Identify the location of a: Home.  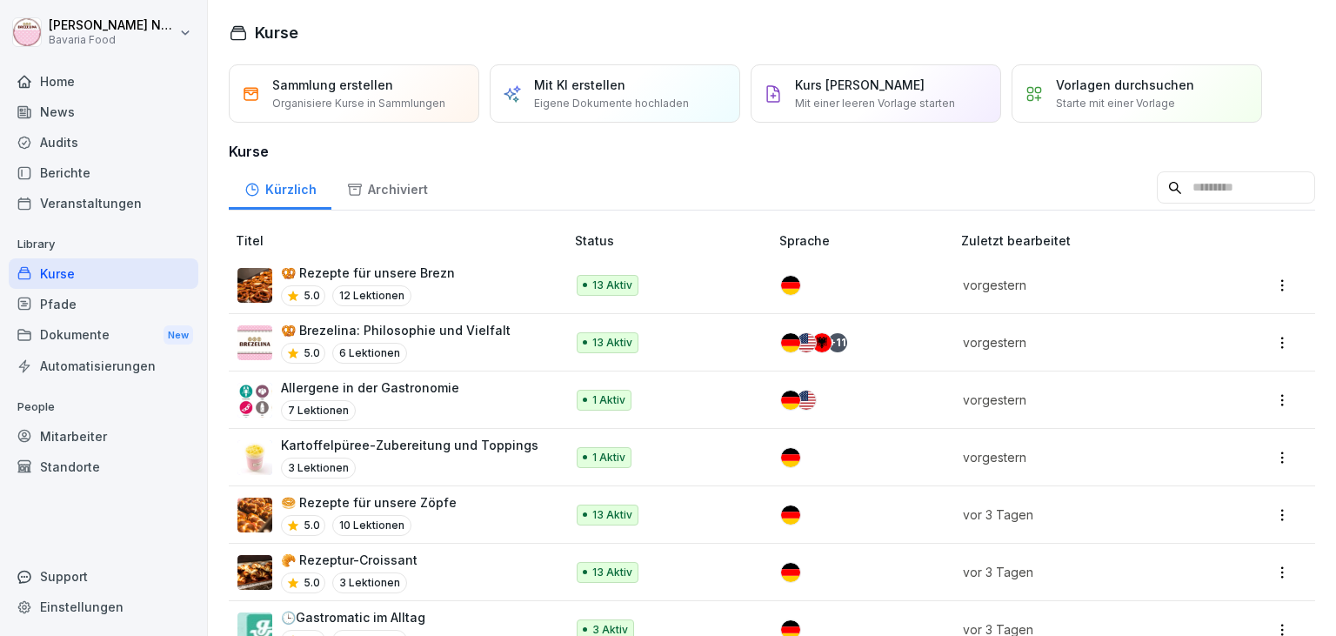
(104, 81).